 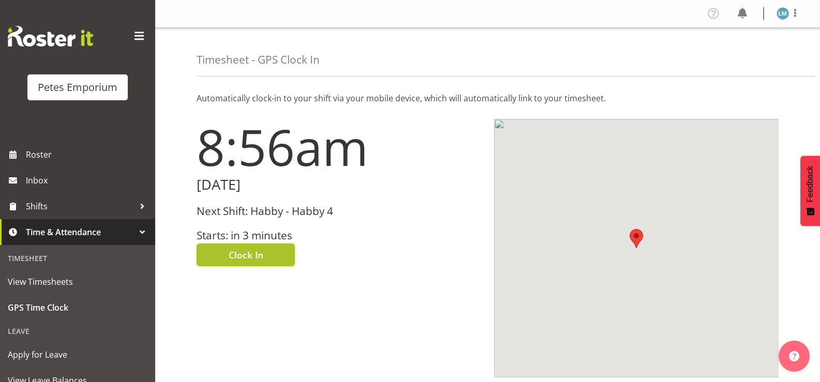 I want to click on button: Clock In, so click(x=246, y=255).